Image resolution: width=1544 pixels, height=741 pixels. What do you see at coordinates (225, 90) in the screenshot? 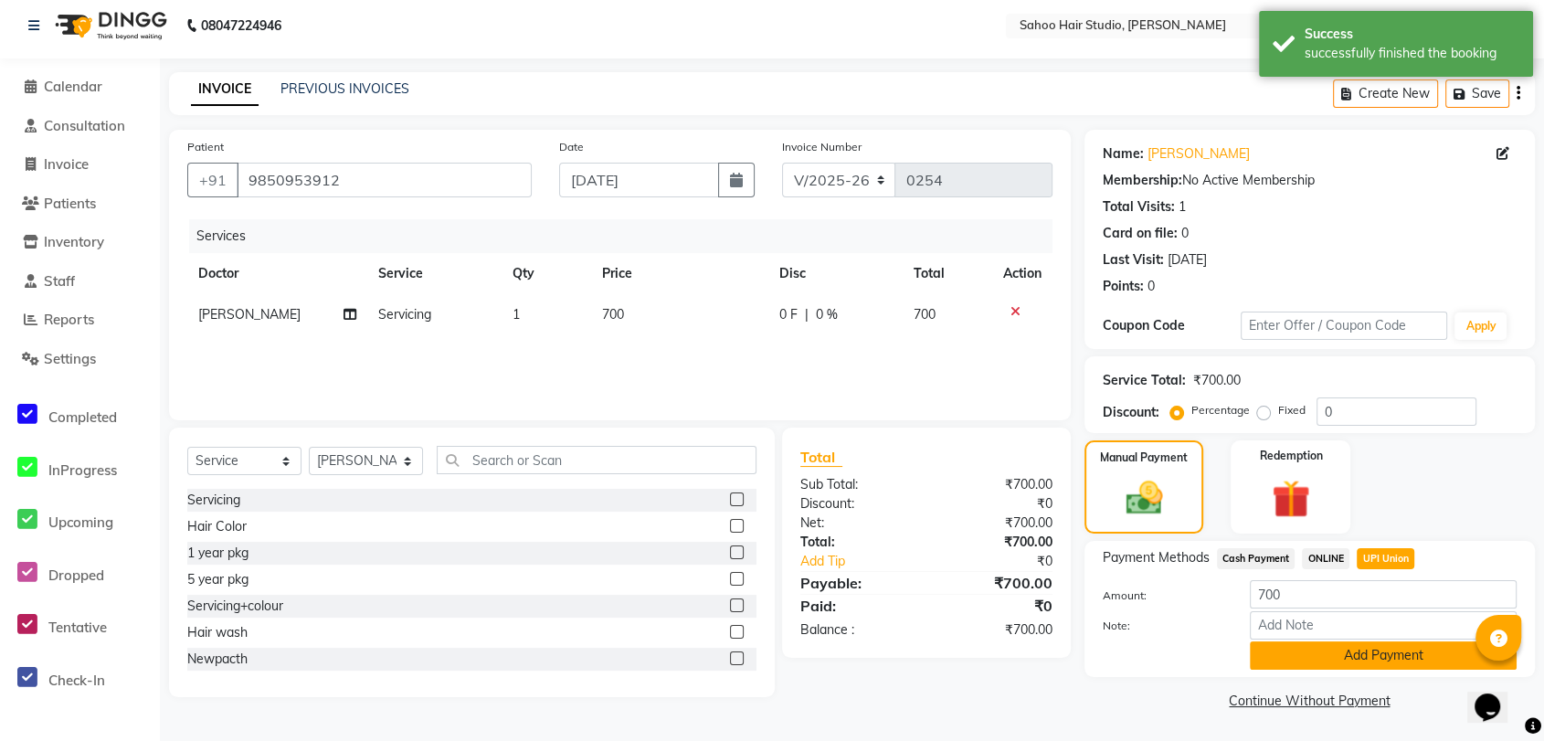
I see `a: INVOICE` at bounding box center [225, 90].